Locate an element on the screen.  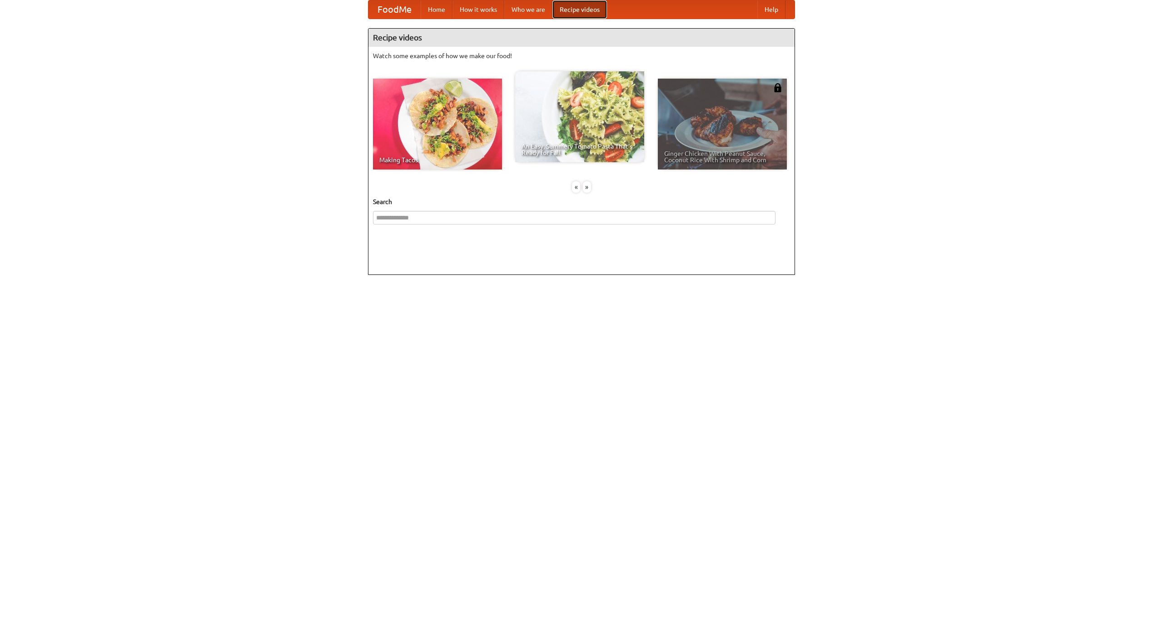
h4: Recipe videos is located at coordinates (582, 38).